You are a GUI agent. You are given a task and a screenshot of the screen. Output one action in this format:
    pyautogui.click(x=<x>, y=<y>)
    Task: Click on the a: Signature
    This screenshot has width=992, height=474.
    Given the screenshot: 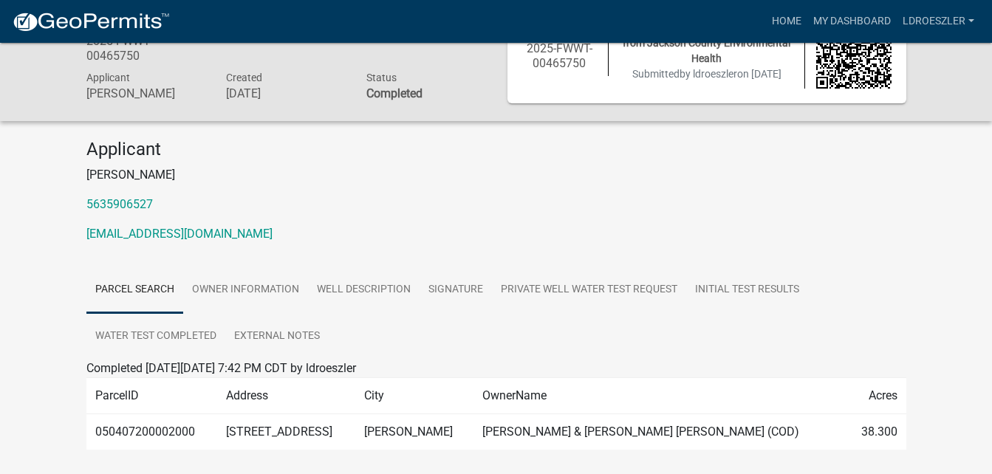 What is the action you would take?
    pyautogui.click(x=456, y=290)
    